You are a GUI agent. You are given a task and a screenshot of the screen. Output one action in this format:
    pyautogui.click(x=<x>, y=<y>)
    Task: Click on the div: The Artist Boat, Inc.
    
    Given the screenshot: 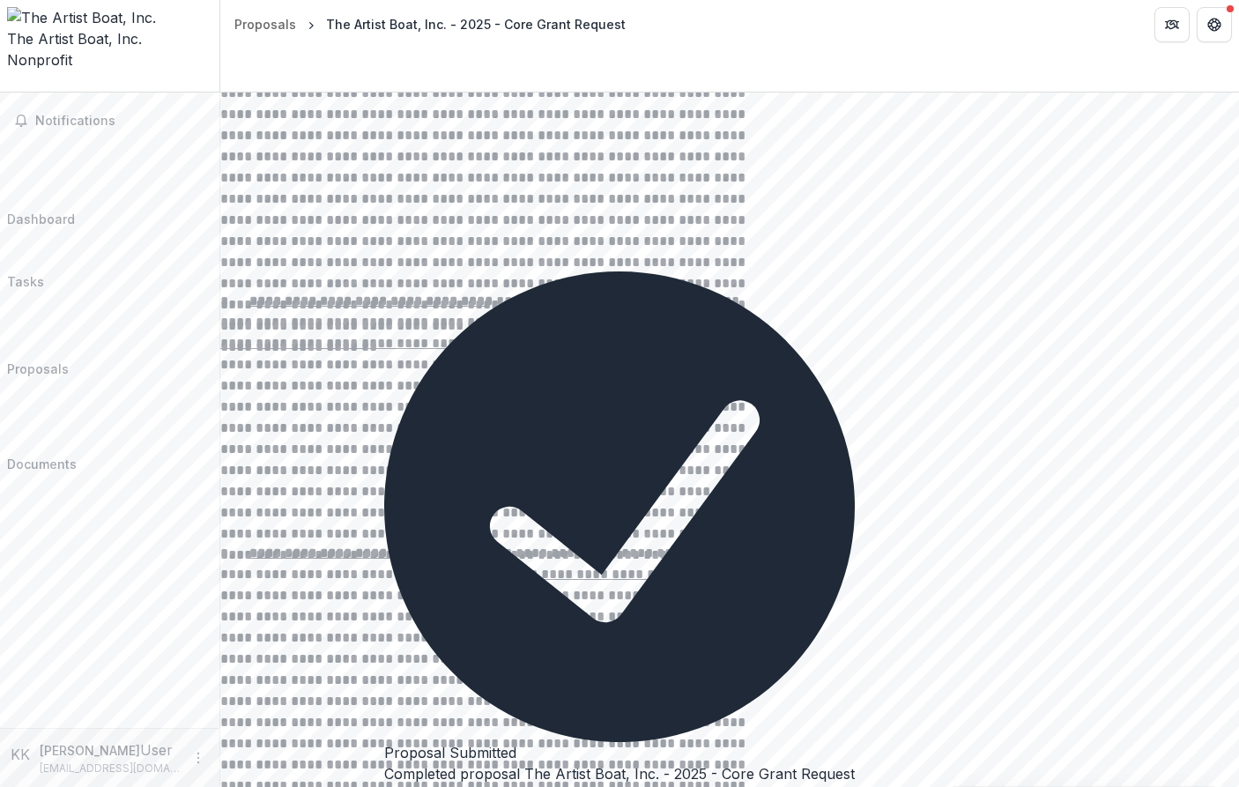 What is the action you would take?
    pyautogui.click(x=109, y=39)
    